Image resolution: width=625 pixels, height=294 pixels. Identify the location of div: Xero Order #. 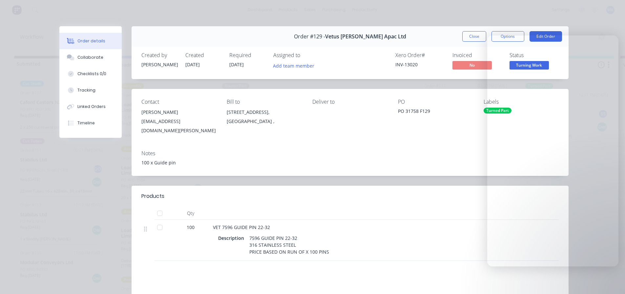
(420, 55).